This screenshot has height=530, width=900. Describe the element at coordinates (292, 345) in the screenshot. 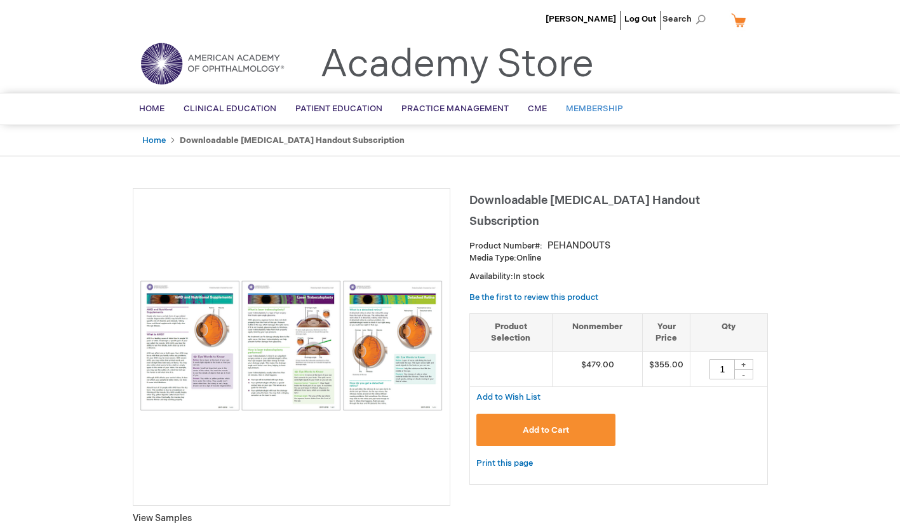

I see `img: Downloadable Patient Education Handout Subscription` at that location.